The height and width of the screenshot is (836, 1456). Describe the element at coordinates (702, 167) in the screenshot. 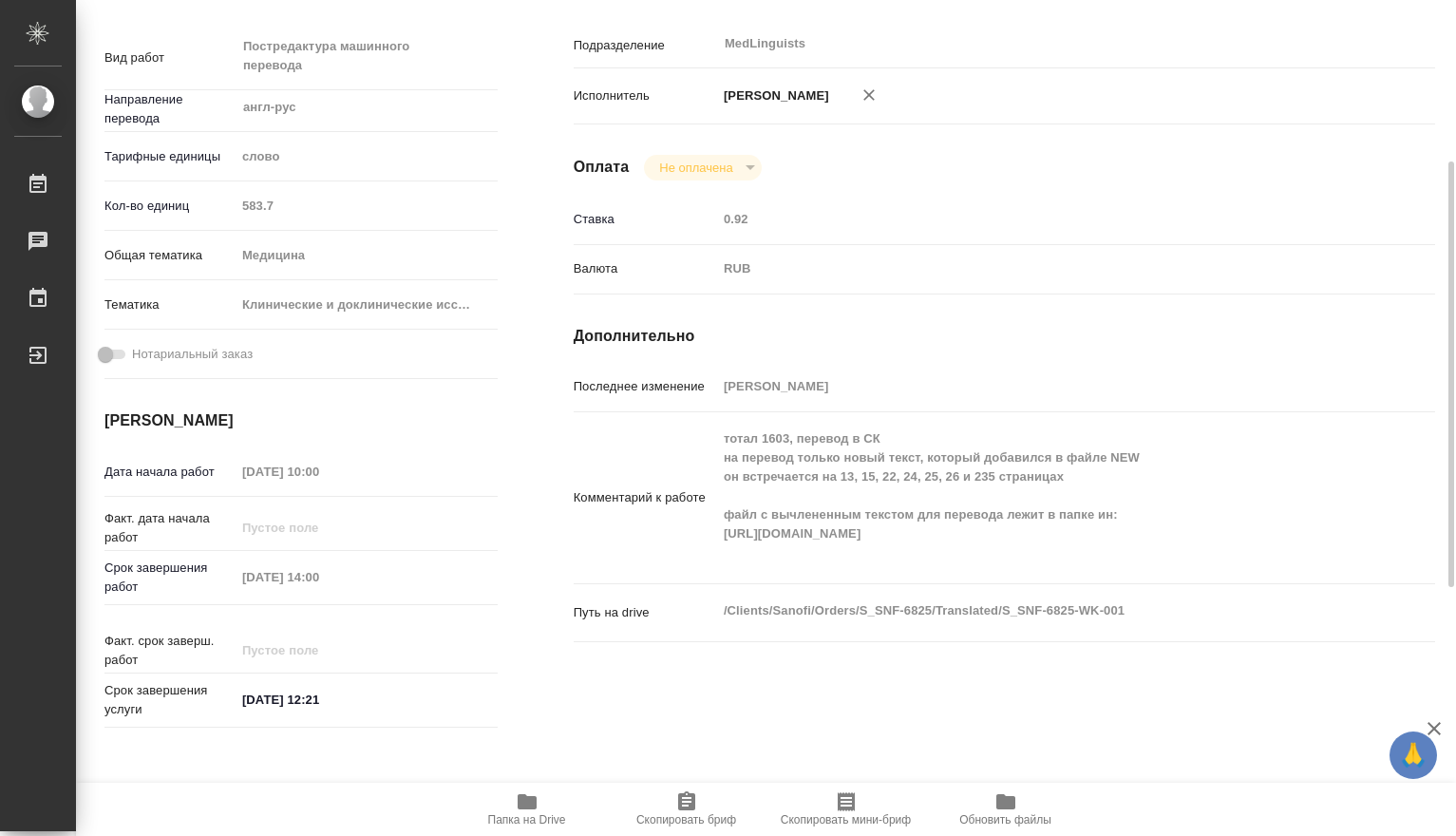

I see `div: Не оплачена` at that location.